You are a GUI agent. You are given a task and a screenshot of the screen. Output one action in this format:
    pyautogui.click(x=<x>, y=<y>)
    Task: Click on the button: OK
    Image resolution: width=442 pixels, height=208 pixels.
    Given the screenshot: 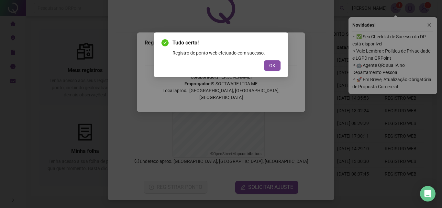 What is the action you would take?
    pyautogui.click(x=272, y=65)
    